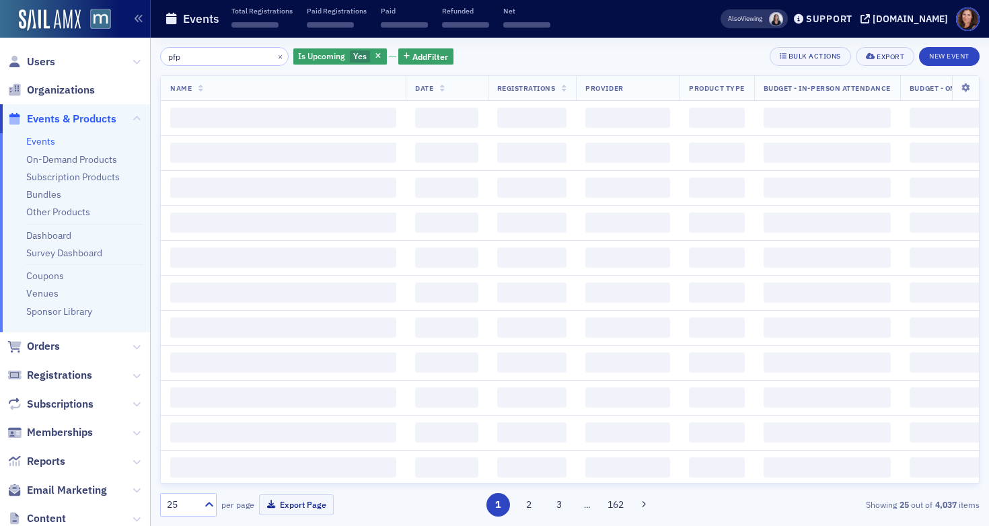  What do you see at coordinates (827, 88) in the screenshot?
I see `span: Budget - In-Person Attendance` at bounding box center [827, 88].